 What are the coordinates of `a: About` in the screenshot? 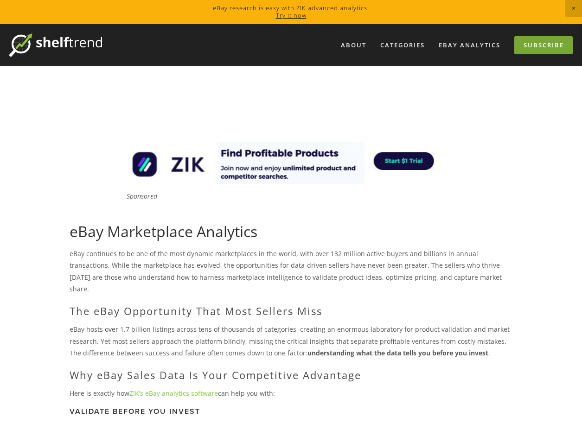 It's located at (353, 45).